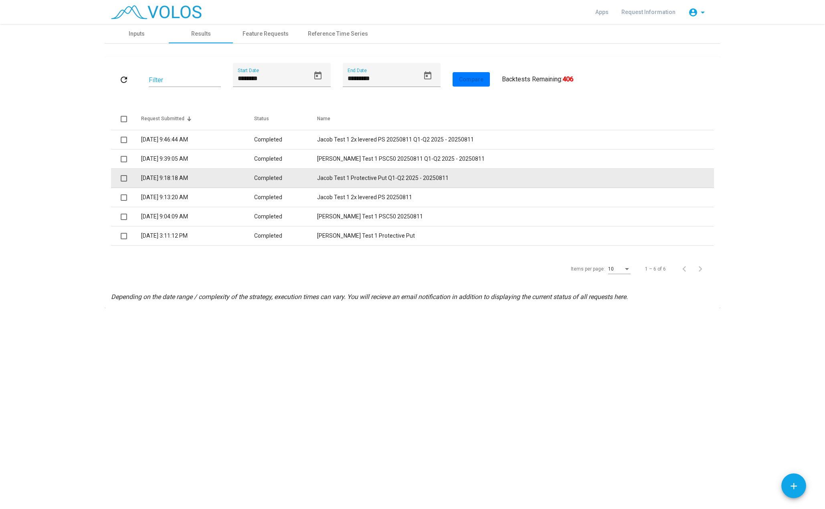 This screenshot has height=509, width=825. I want to click on a: Request Information, so click(648, 12).